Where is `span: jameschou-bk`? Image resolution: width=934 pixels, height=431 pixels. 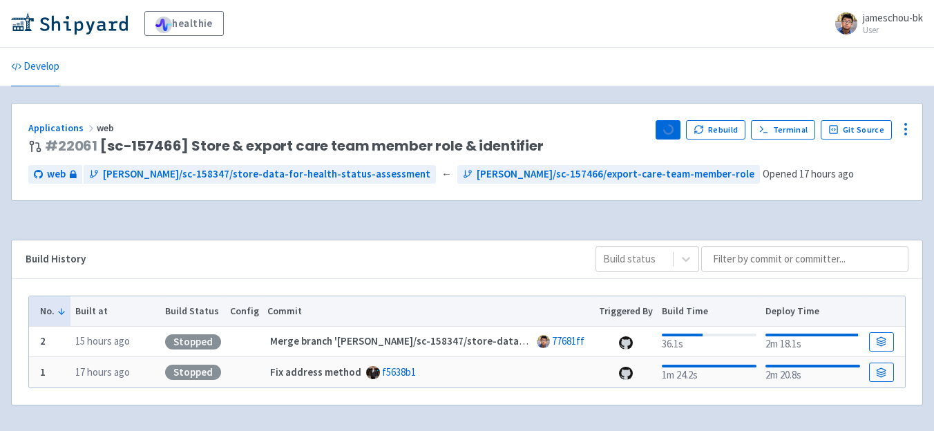
span: jameschou-bk is located at coordinates (892, 17).